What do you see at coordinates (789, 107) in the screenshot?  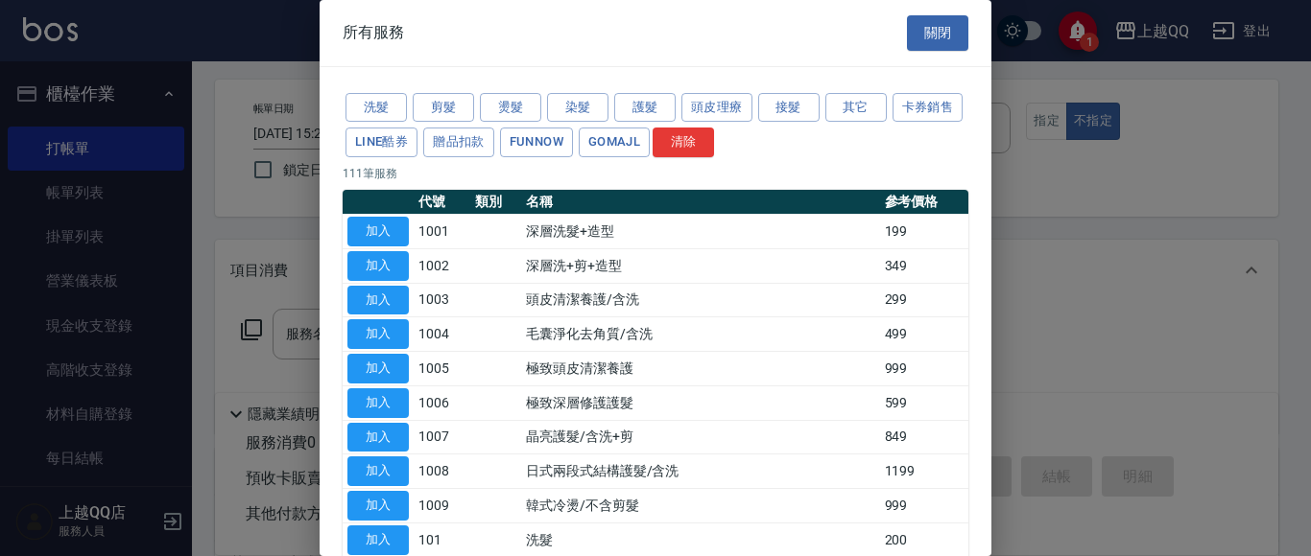 I see `button: 接髮` at bounding box center [789, 107].